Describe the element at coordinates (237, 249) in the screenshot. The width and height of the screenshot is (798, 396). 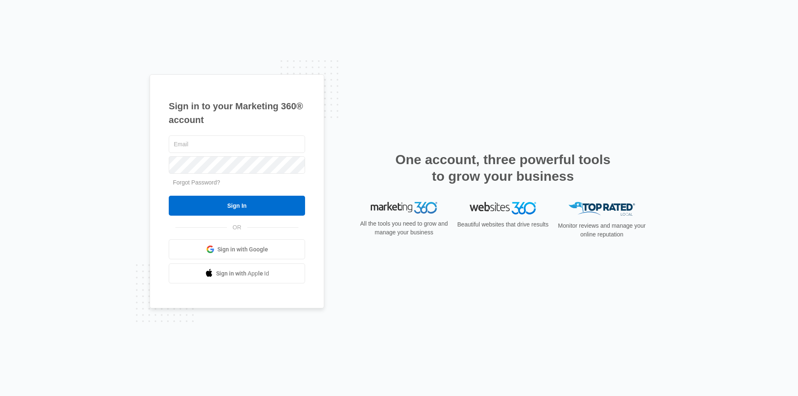
I see `a: Sign in with Google` at that location.